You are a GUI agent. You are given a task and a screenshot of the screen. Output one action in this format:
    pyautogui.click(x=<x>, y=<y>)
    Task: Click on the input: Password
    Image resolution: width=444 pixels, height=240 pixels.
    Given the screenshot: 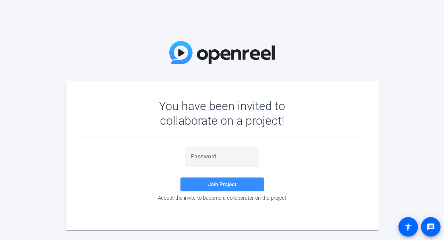 What is the action you would take?
    pyautogui.click(x=222, y=157)
    